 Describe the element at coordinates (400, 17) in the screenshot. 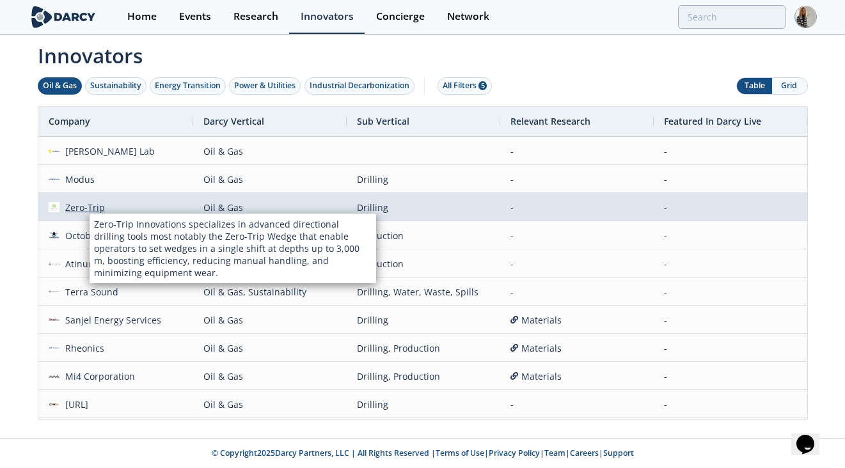

I see `div: Concierge` at that location.